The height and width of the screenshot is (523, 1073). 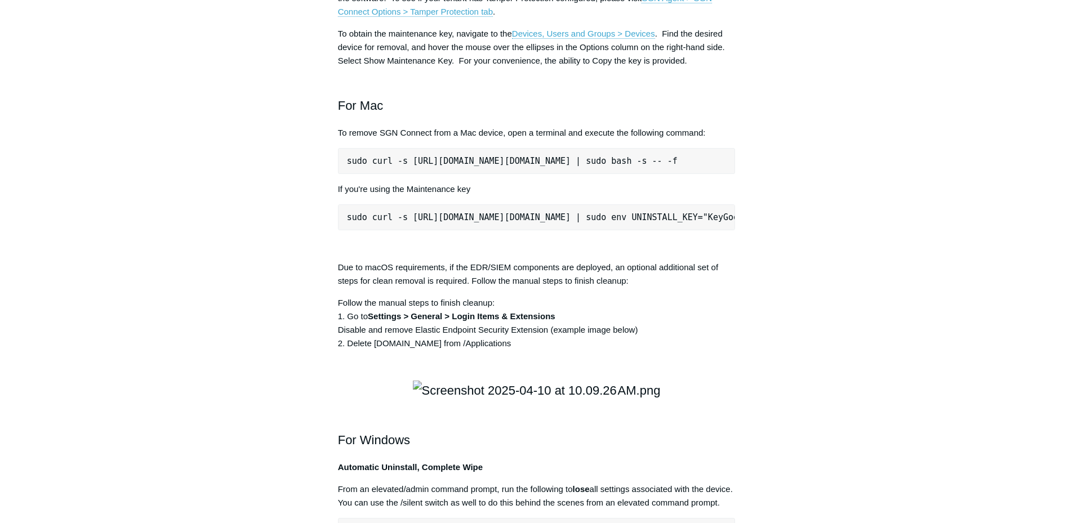 What do you see at coordinates (537, 189) in the screenshot?
I see `p: If you're using the Maintenance key` at bounding box center [537, 189].